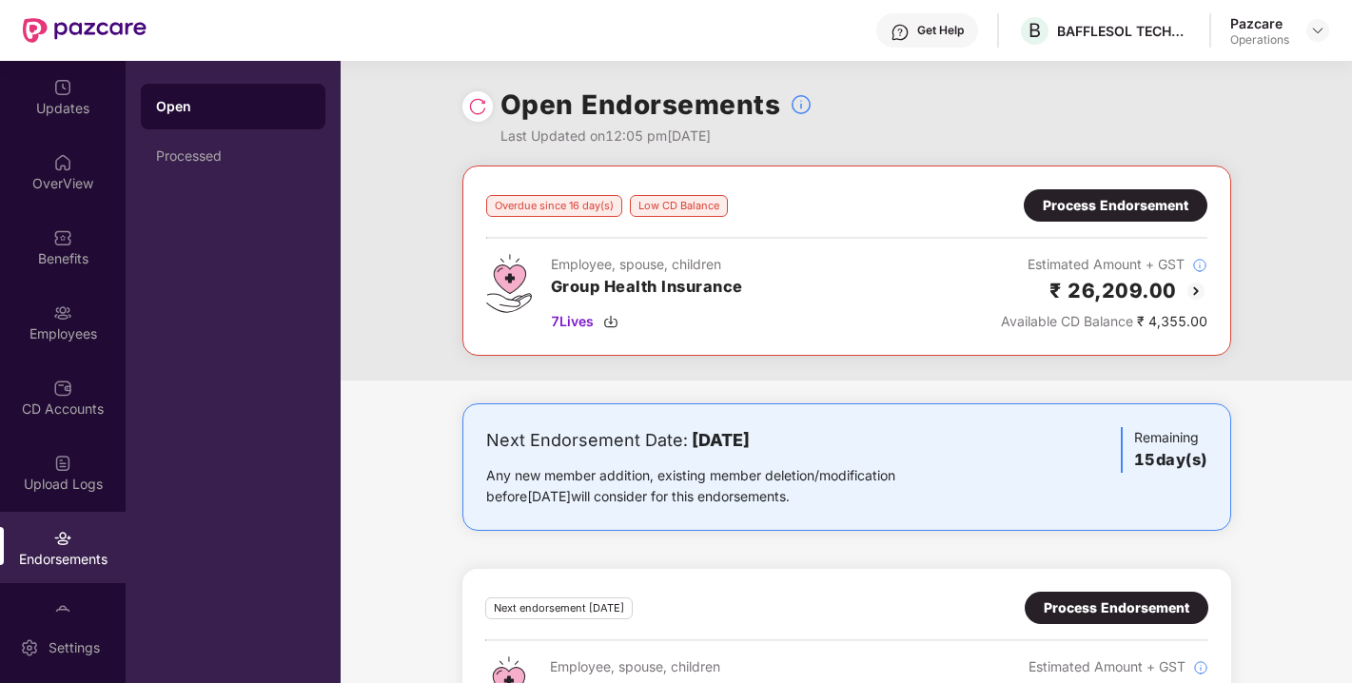 This screenshot has width=1352, height=683. What do you see at coordinates (611, 322) in the screenshot?
I see `img: svg+xml;base64,PHN2ZyBpZD0iRG93bmxvYWQtMzJ4MzIiIHhtbG5zPSJodHRwOi8vd3d3LnczLm9yZy8yMDAwL3N2ZyIgd2...` at bounding box center [611, 322].